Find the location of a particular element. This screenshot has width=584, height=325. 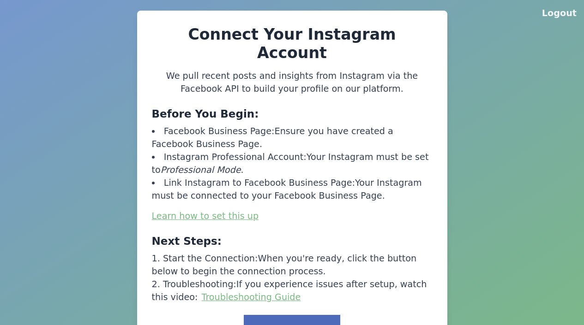

li: When you're ready, click the button below to begin the connection process. is located at coordinates (292, 265).